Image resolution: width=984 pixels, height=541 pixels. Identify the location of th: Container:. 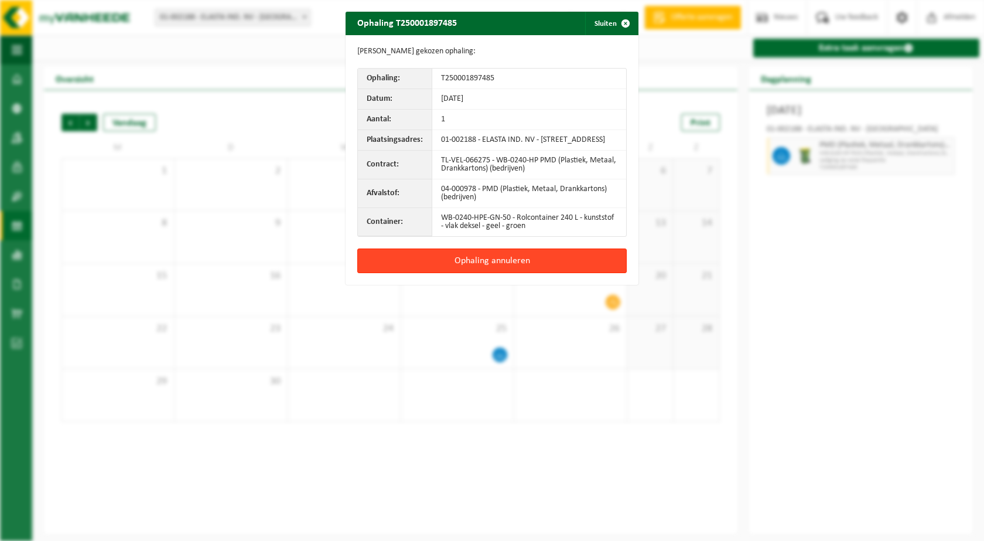
(395, 222).